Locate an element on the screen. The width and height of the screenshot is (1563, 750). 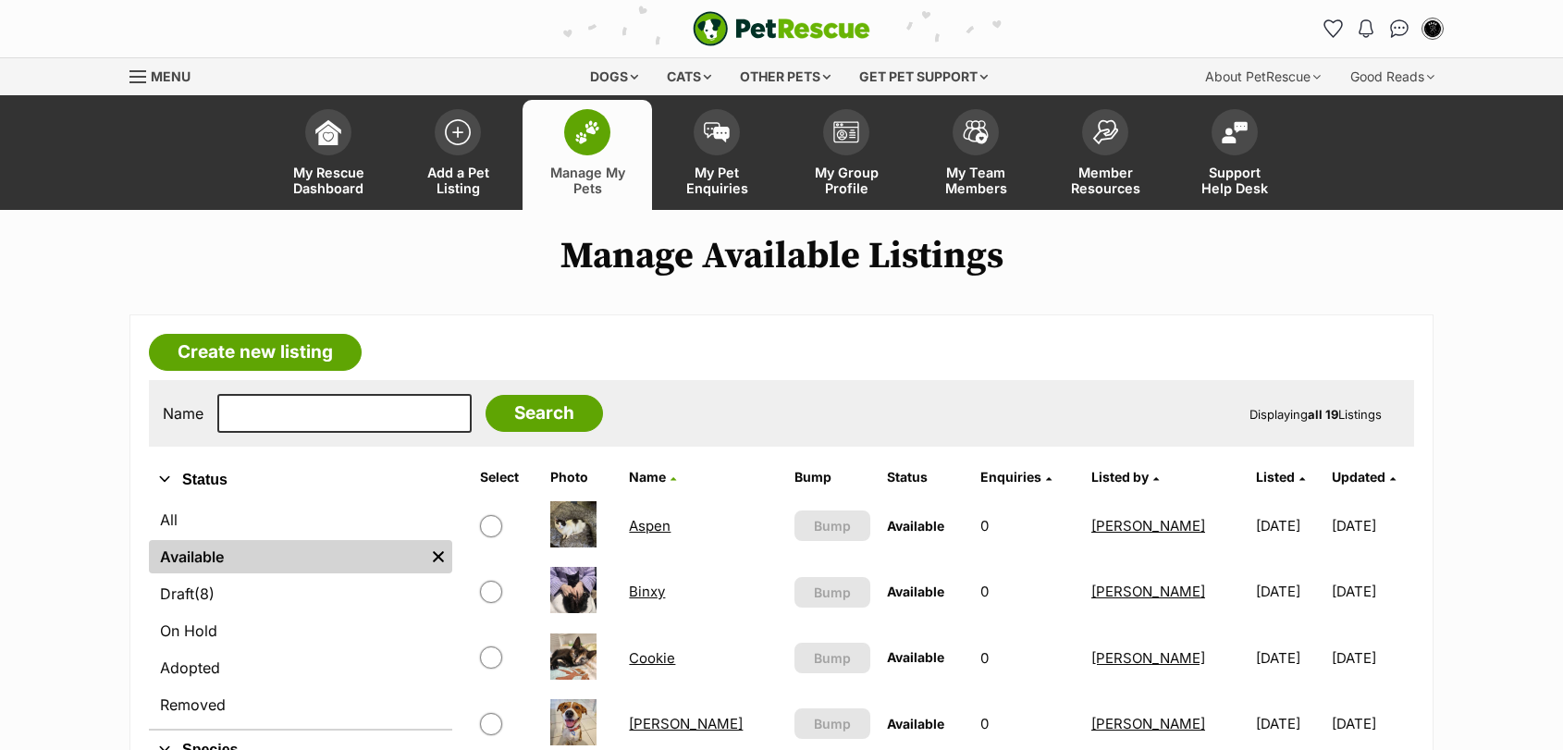
a: My Rescue Dashboard is located at coordinates (328, 154).